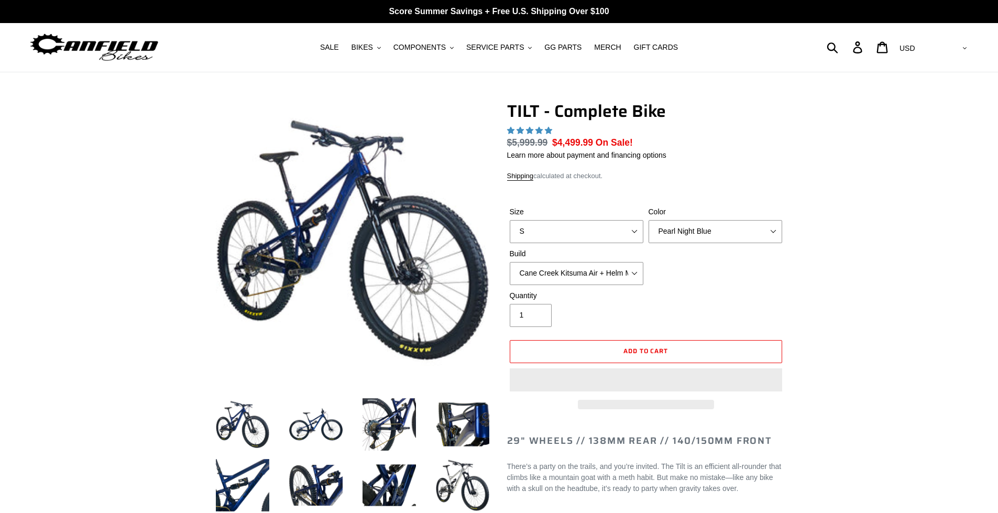 The width and height of the screenshot is (998, 513). Describe the element at coordinates (362, 47) in the screenshot. I see `span: BIKES` at that location.